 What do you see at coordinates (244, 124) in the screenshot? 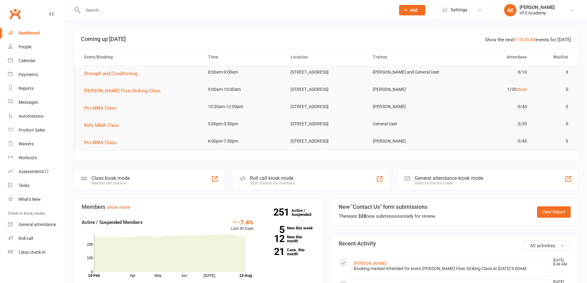
I see `td: 5:00pm-5:50pm` at bounding box center [244, 124].